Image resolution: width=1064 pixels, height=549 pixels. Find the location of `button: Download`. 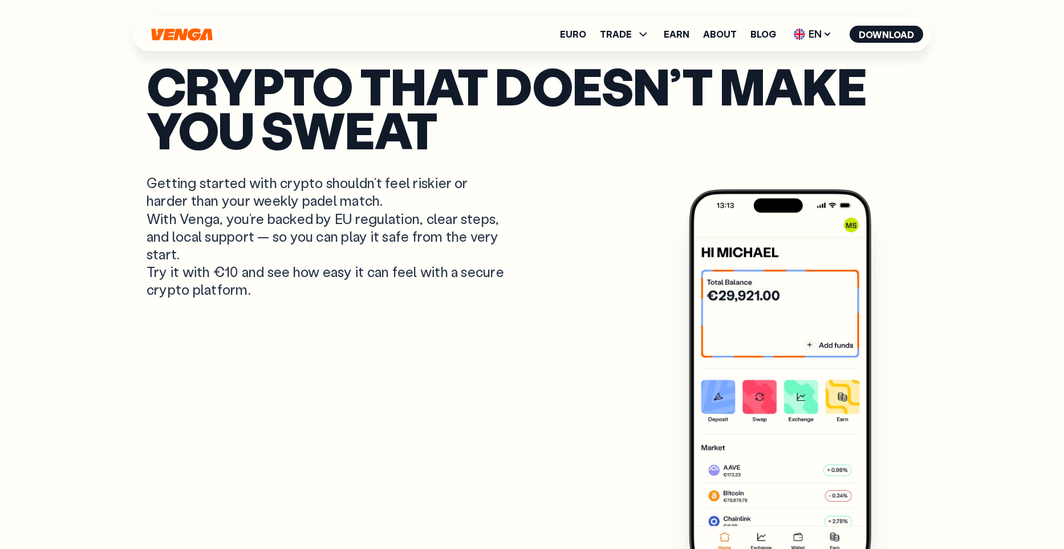

button: Download is located at coordinates (886, 34).